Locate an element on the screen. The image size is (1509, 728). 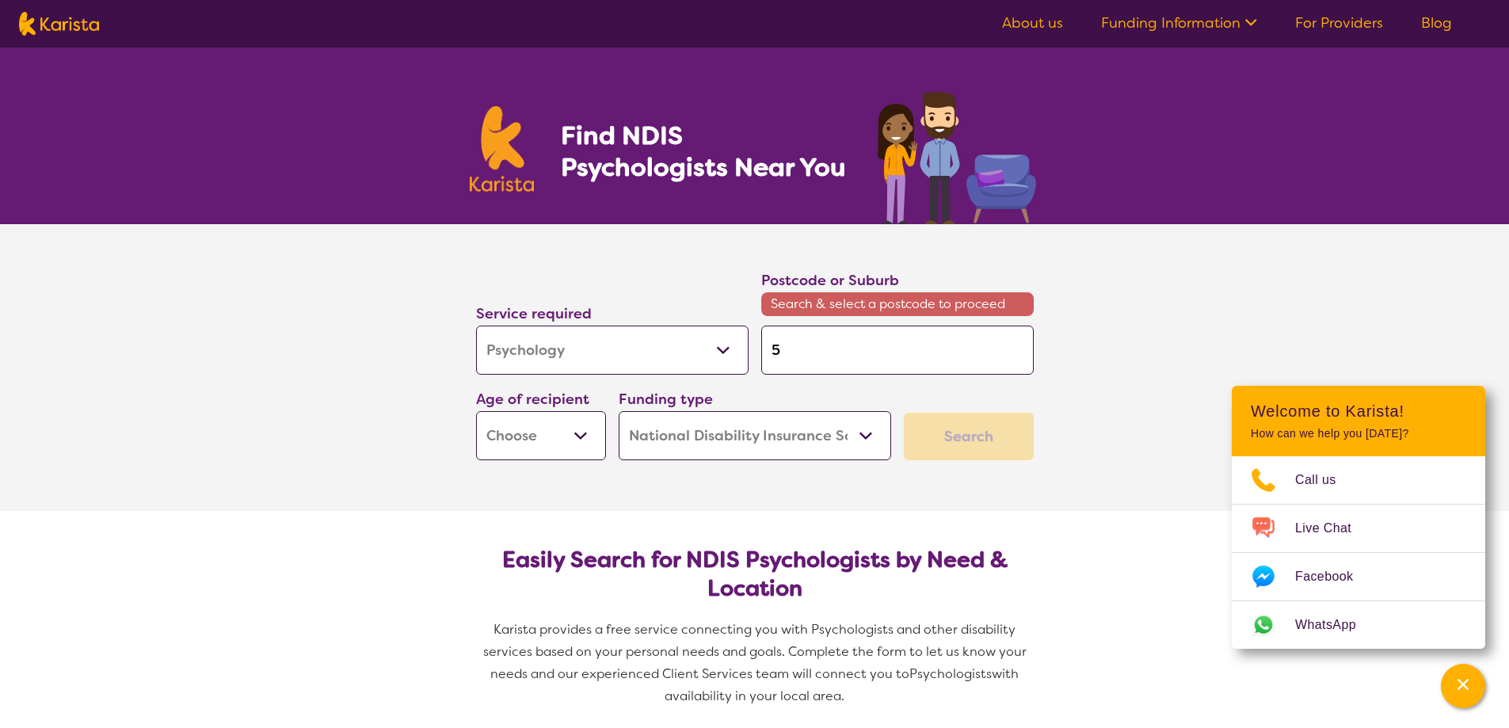
label: Postcode or Suburb is located at coordinates (830, 280).